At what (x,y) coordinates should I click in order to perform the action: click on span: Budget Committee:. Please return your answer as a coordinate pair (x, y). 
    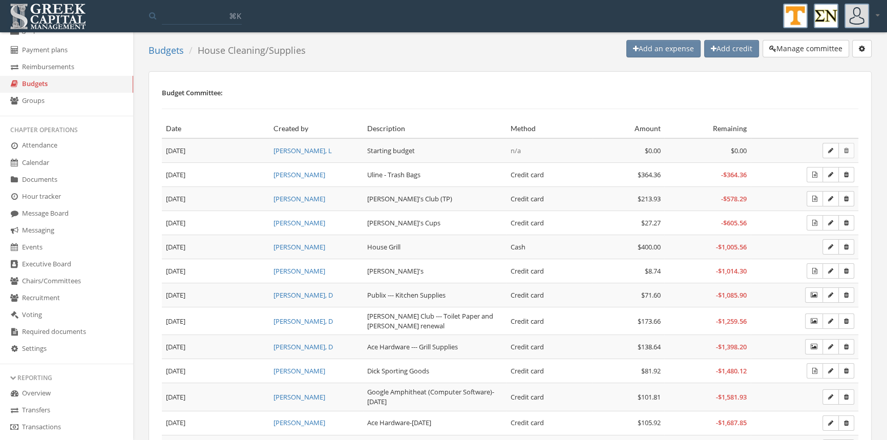
    Looking at the image, I should click on (192, 93).